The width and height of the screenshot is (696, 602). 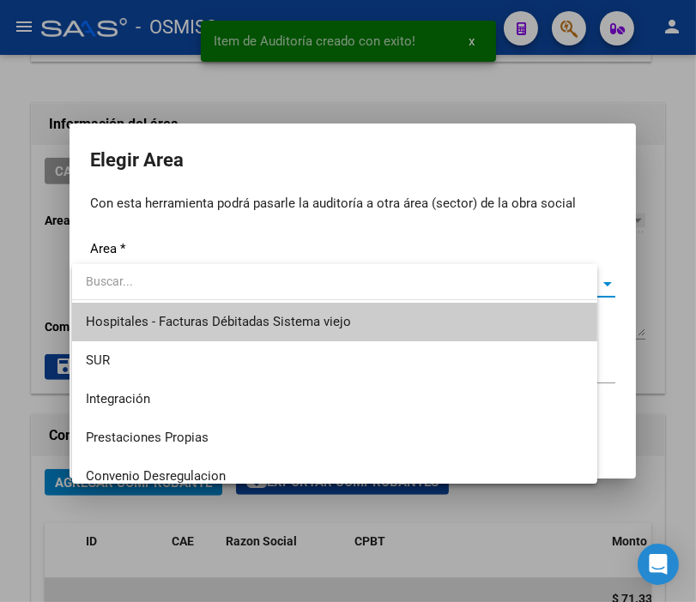 I want to click on span: Prestaciones Propias, so click(x=147, y=438).